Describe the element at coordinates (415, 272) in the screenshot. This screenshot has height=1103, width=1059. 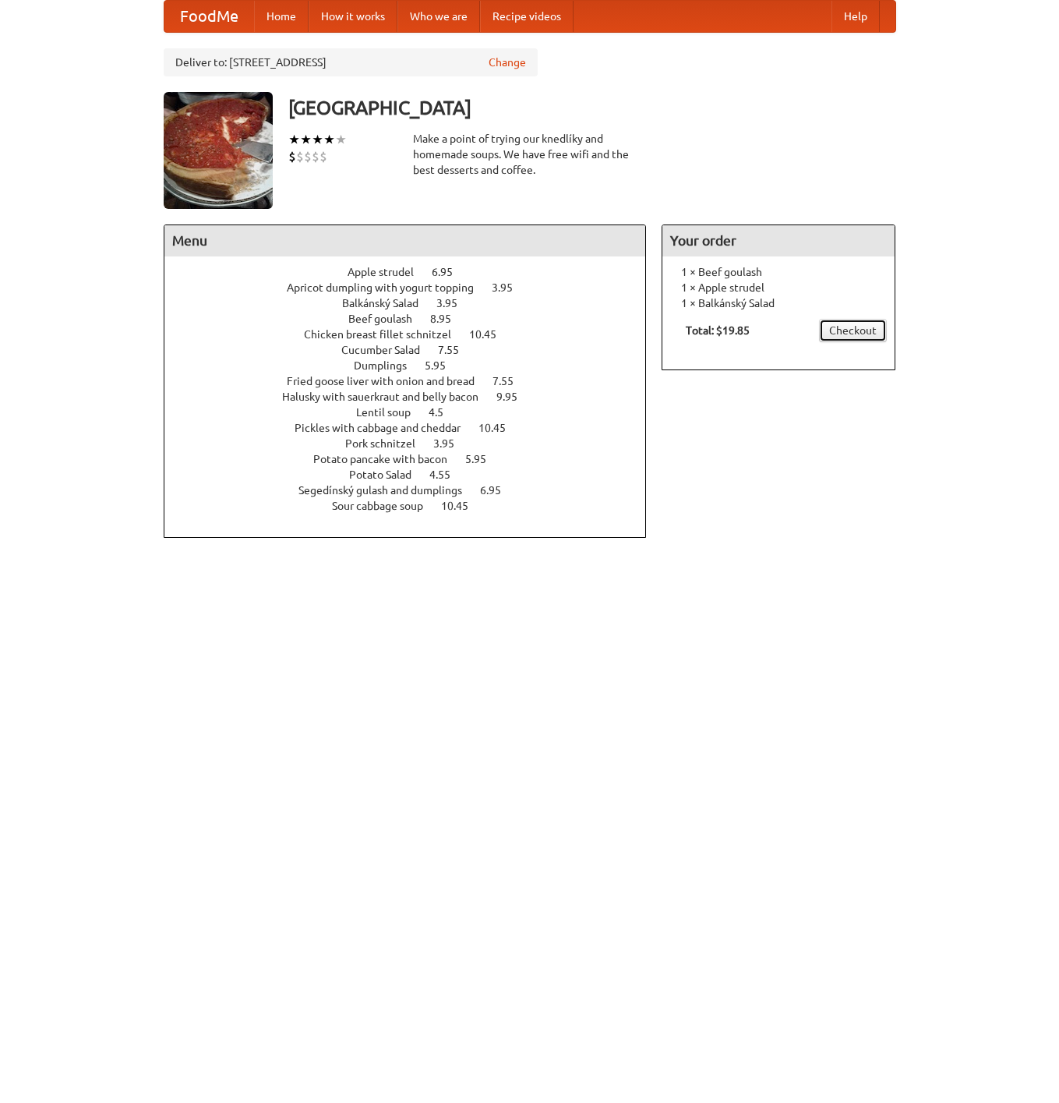
I see `a: Apple strudel 6.95` at that location.